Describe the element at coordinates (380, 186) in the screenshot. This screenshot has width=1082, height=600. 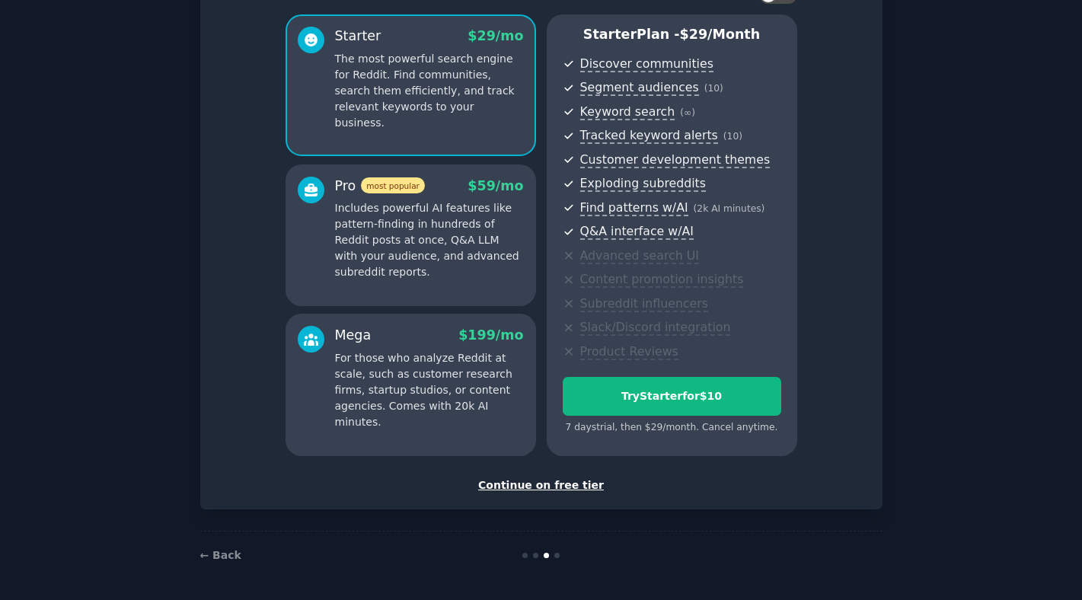
I see `div: Pro` at that location.